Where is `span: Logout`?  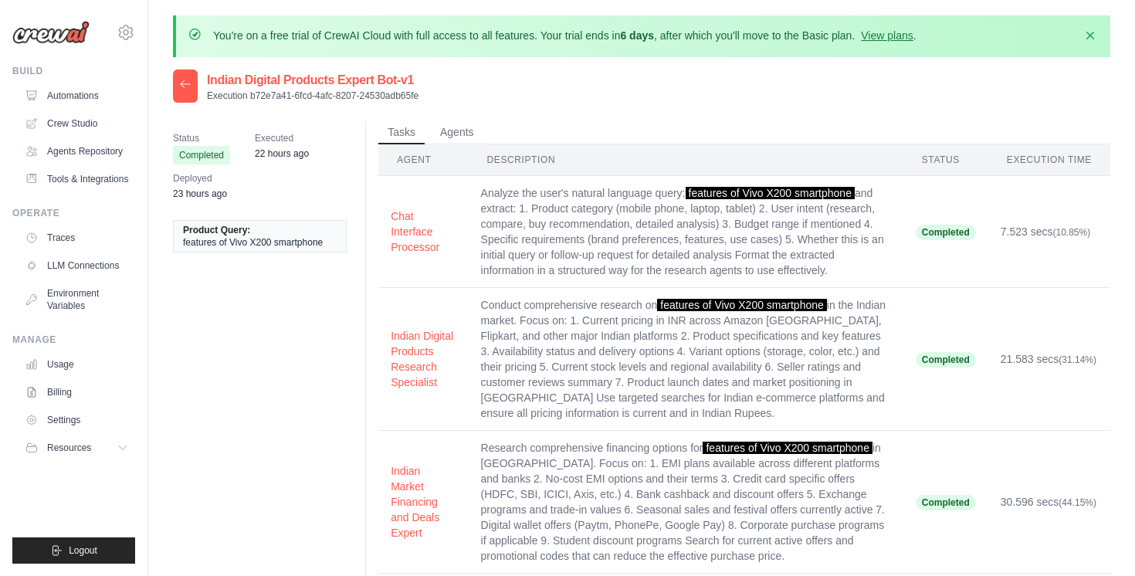
span: Logout is located at coordinates (83, 551).